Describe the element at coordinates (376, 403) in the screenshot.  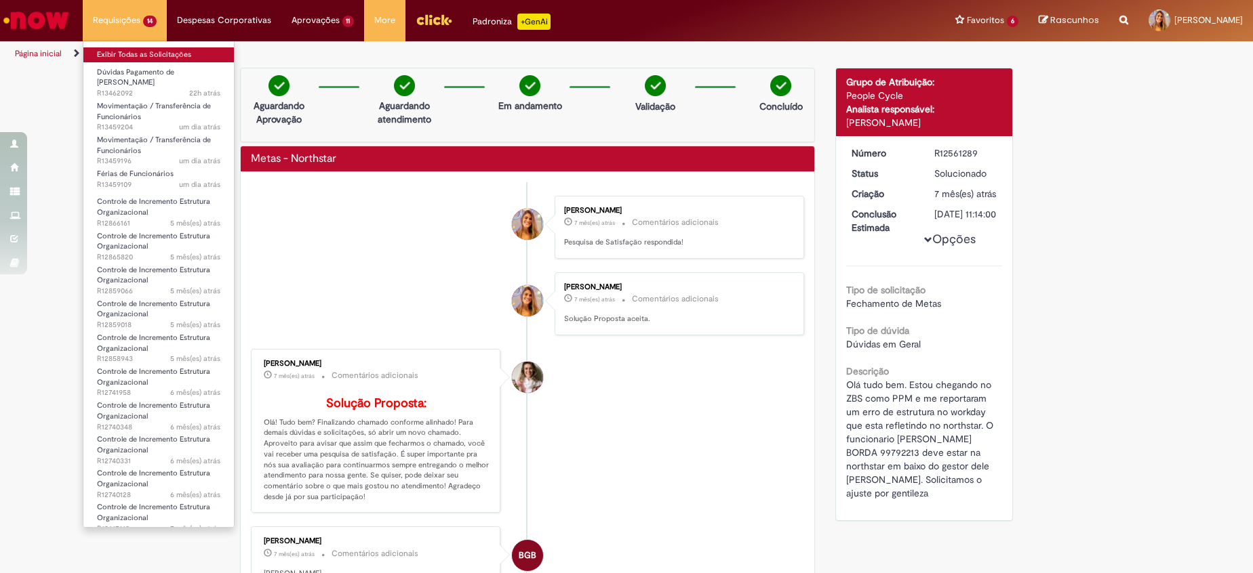
I see `b: Solução Proposta:` at that location.